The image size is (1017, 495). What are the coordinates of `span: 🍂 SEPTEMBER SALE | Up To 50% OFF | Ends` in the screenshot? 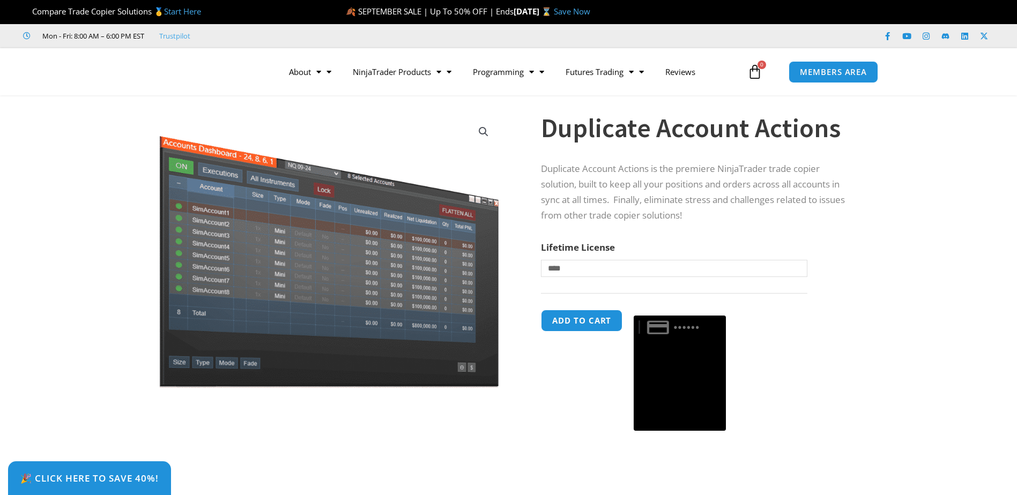 It's located at (429, 11).